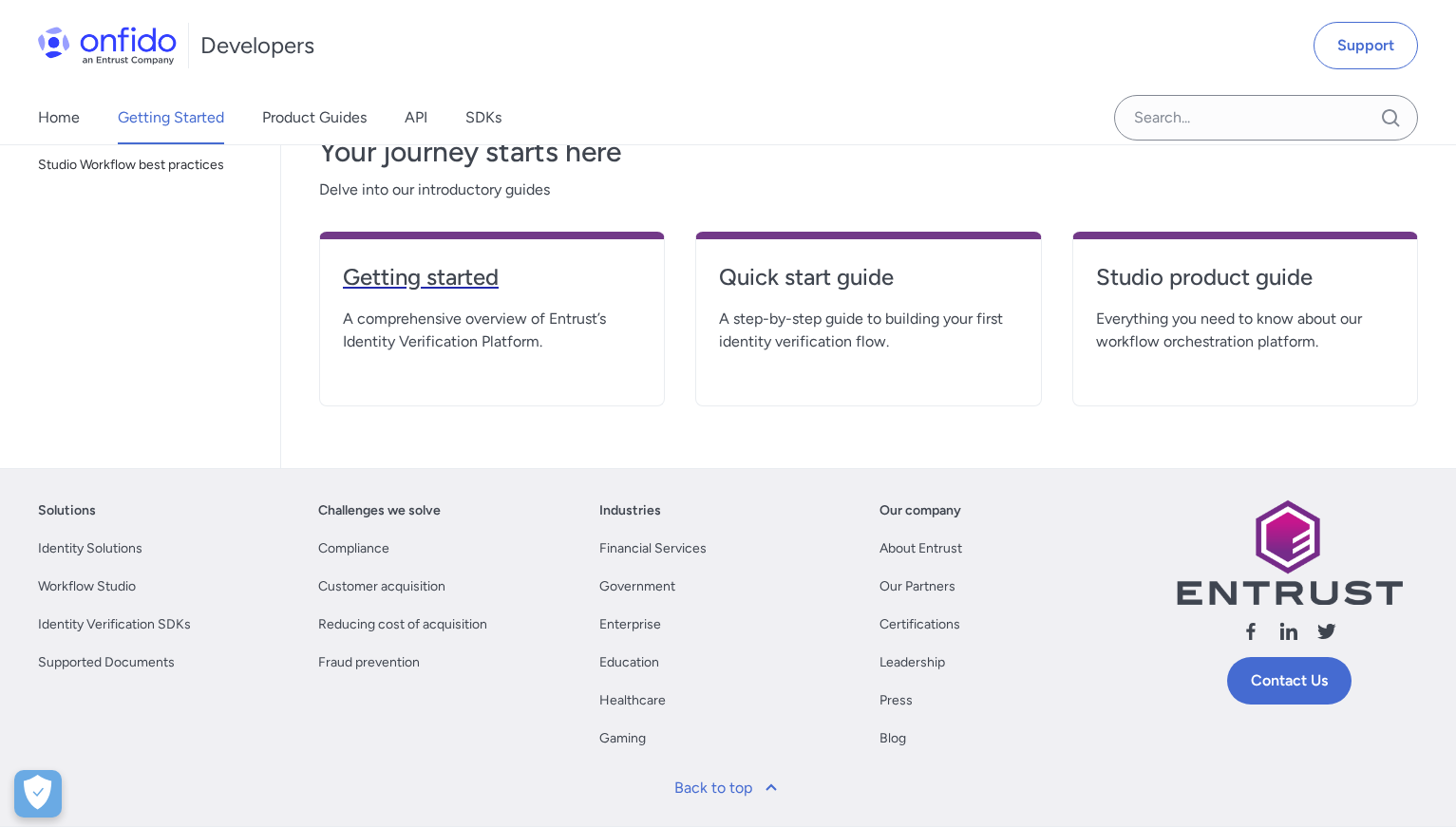  What do you see at coordinates (1245, 331) in the screenshot?
I see `span: Everything you need to know about our workflow orchestration platform.` at bounding box center [1245, 331].